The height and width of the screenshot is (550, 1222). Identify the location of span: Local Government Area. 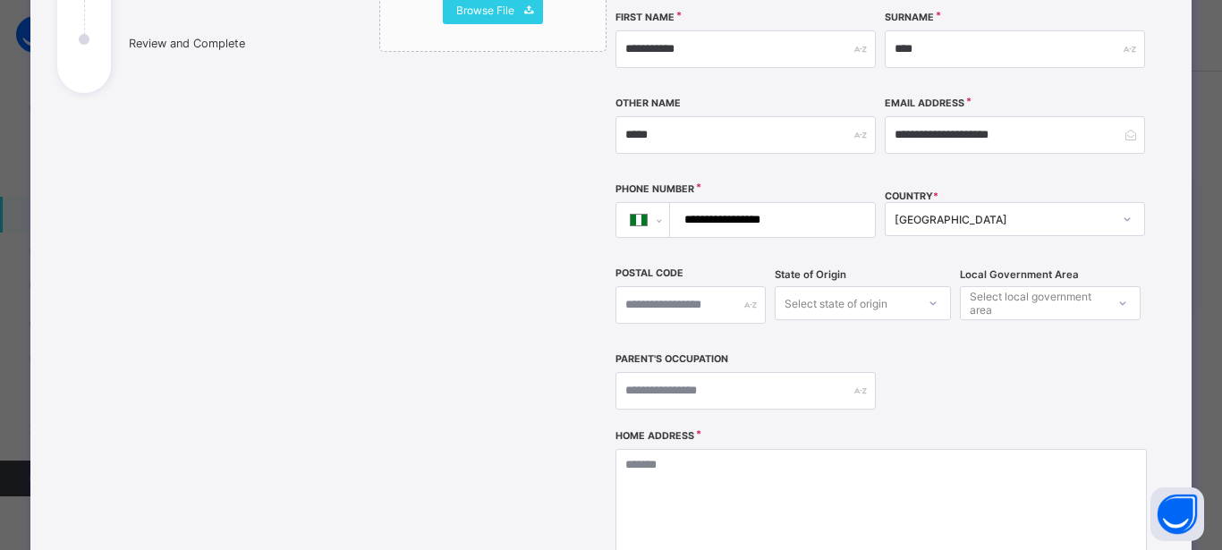
(1019, 275).